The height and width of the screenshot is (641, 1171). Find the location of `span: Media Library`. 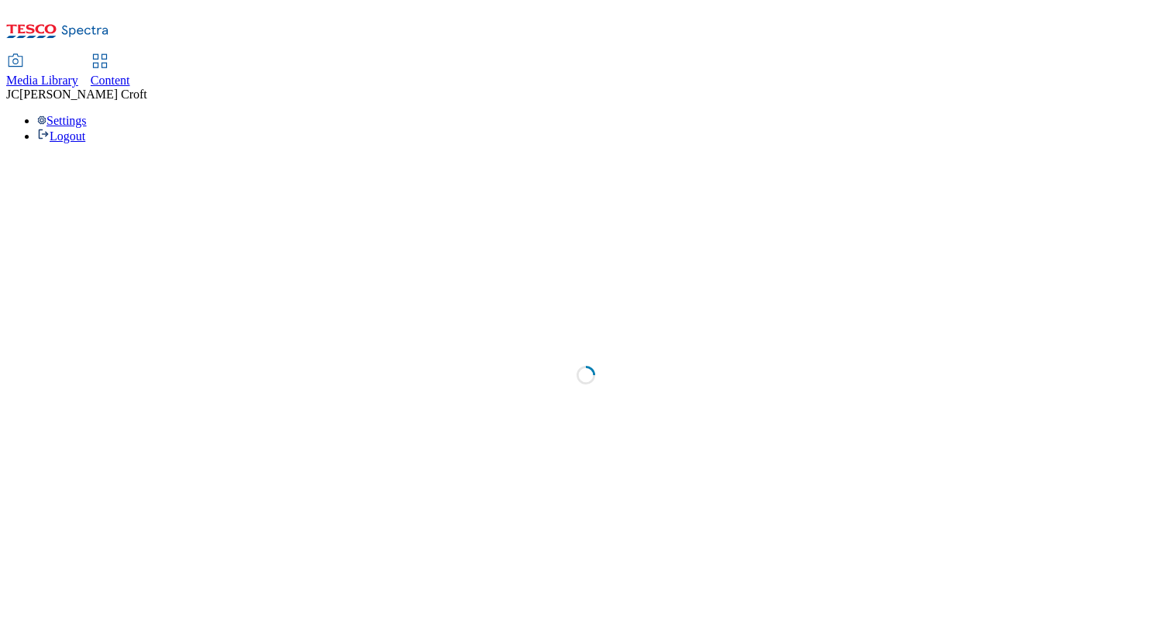

span: Media Library is located at coordinates (42, 80).